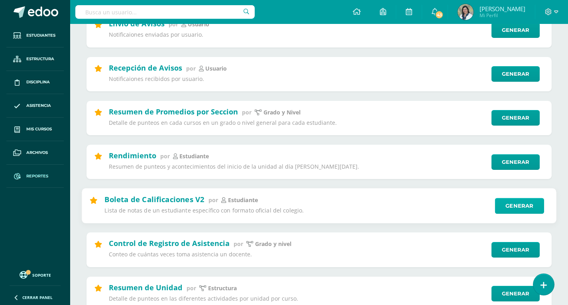  Describe the element at coordinates (222, 288) in the screenshot. I see `p: Estructura` at that location.